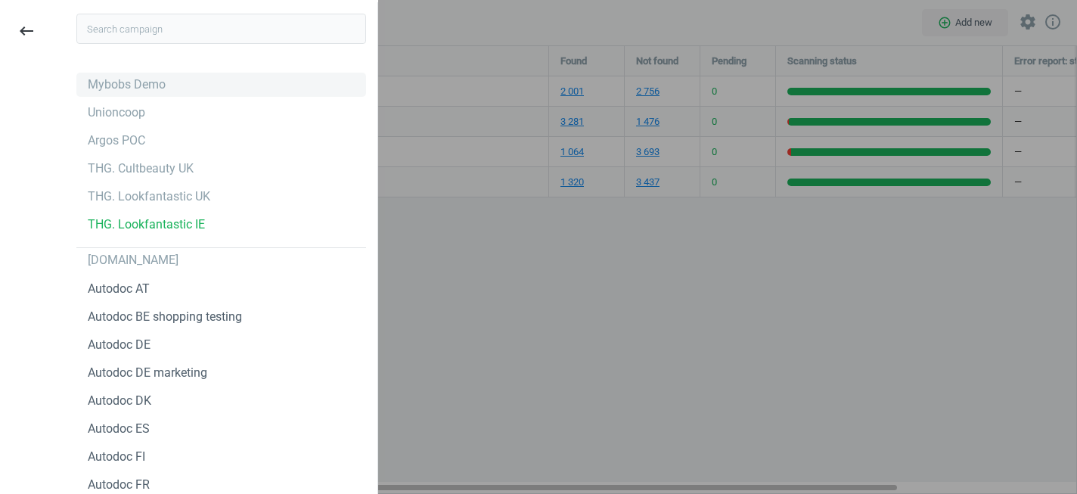  What do you see at coordinates (116, 141) in the screenshot?
I see `div: Argos POC` at bounding box center [116, 141].